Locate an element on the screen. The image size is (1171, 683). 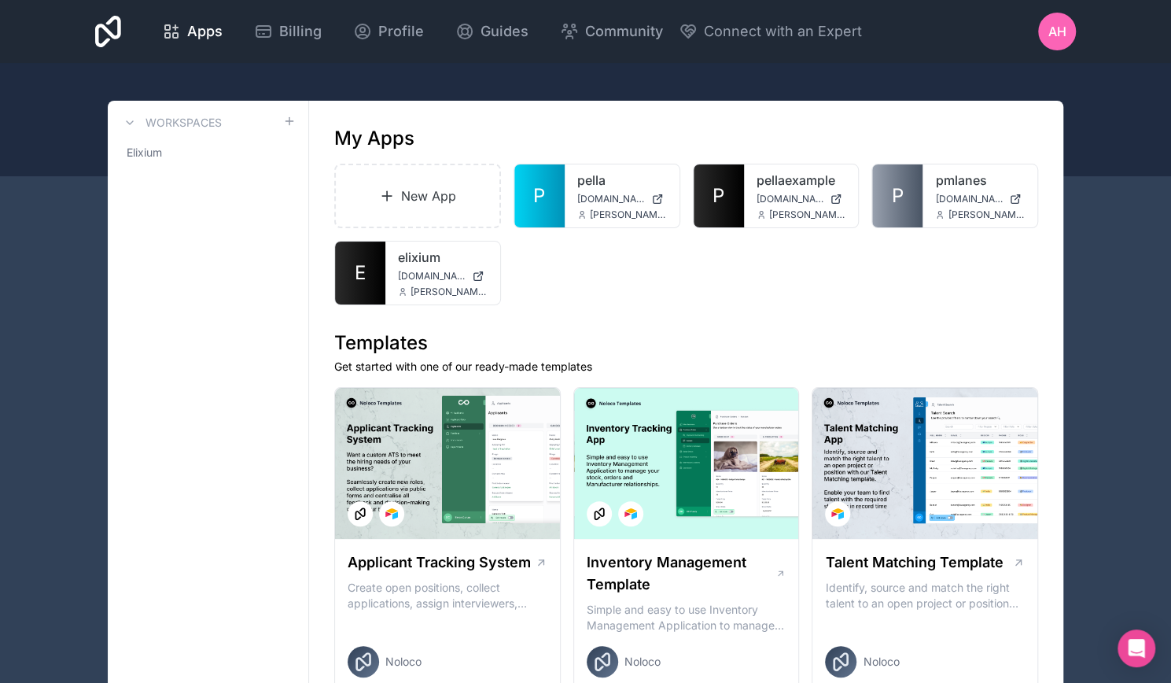
a: pellaexample is located at coordinates (801, 180).